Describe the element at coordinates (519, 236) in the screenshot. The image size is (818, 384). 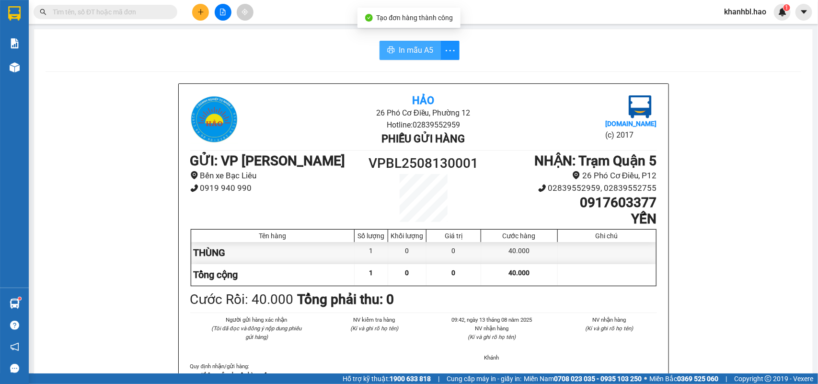
I see `div: Cước hàng` at that location.